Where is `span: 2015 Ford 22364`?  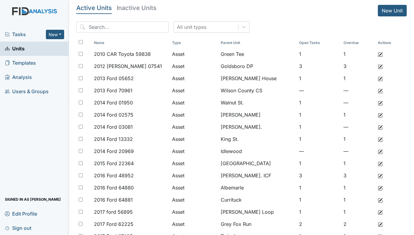 span: 2015 Ford 22364 is located at coordinates (114, 164).